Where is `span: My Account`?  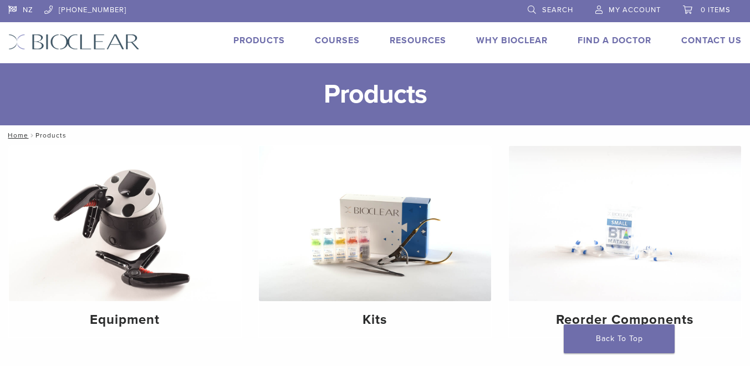
span: My Account is located at coordinates (634, 10).